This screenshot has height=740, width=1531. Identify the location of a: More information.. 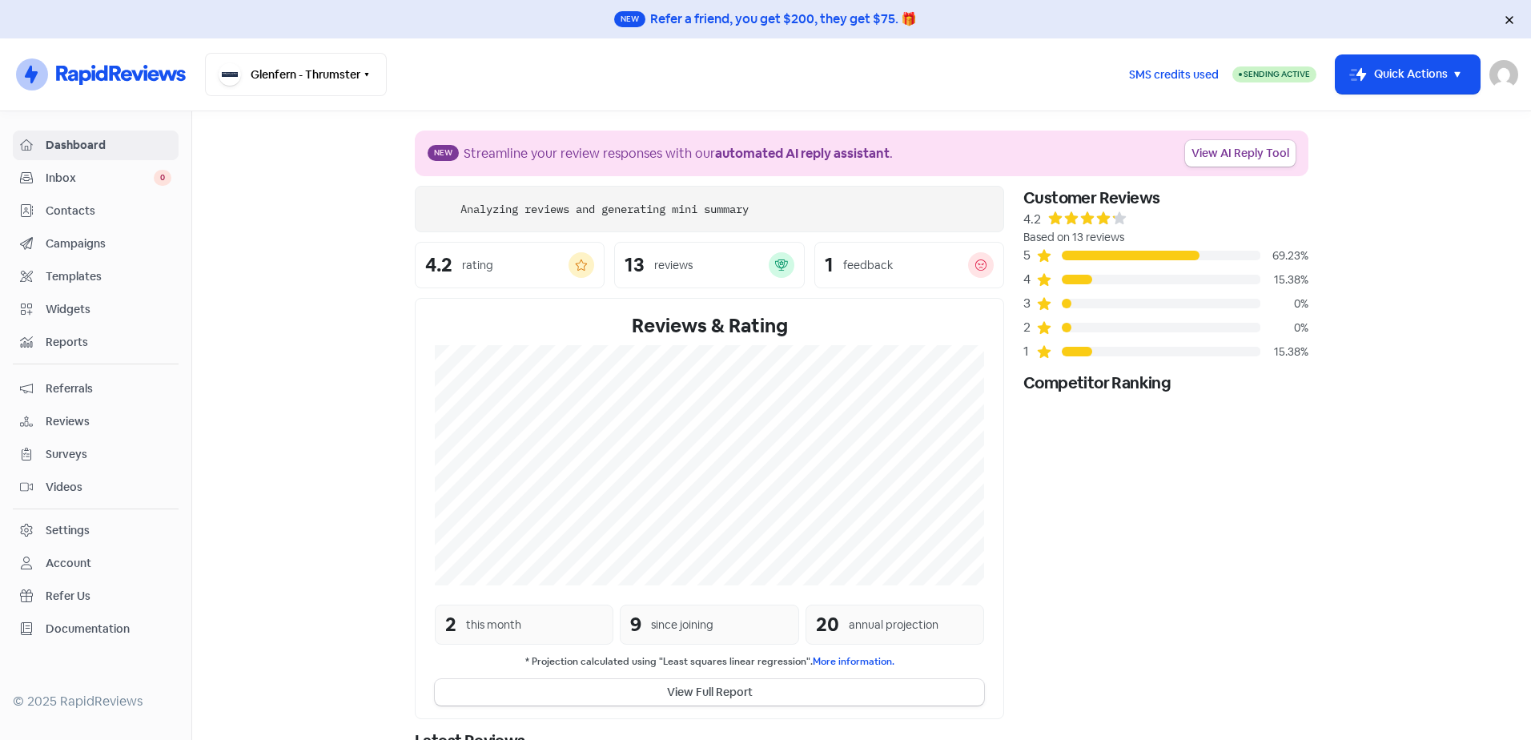
(854, 662).